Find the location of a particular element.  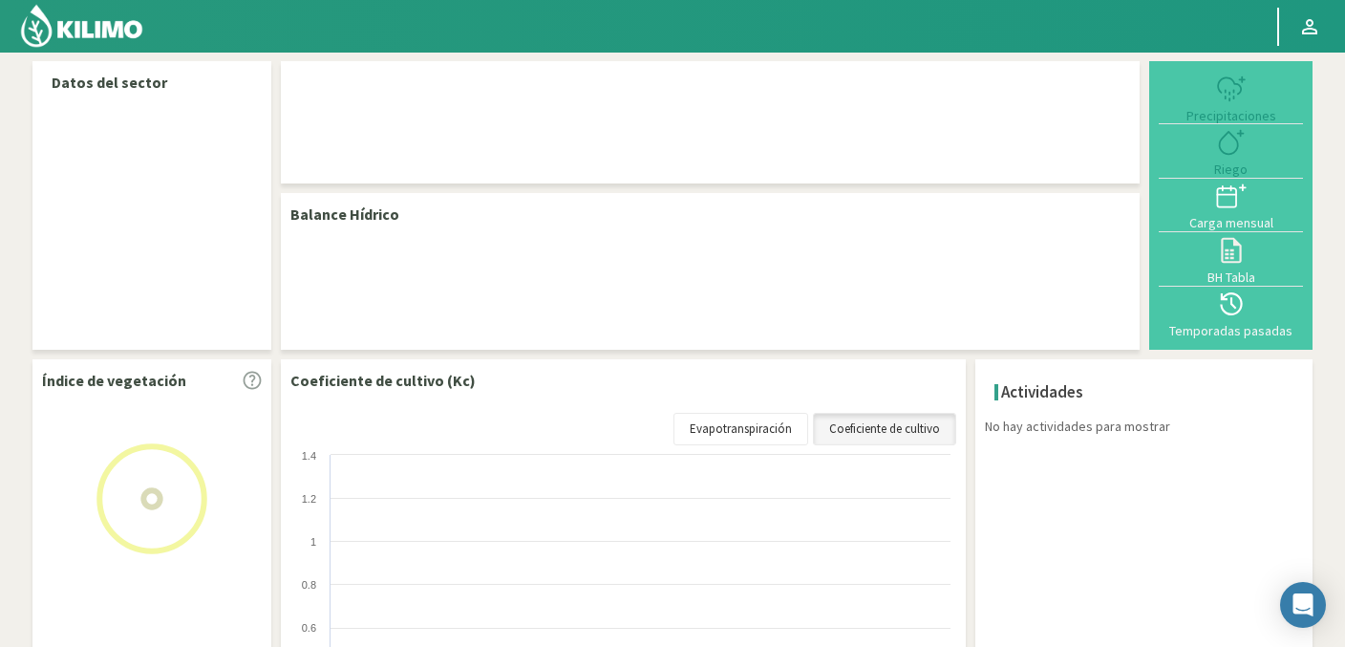

button: Precipitaciones is located at coordinates (1230, 97).